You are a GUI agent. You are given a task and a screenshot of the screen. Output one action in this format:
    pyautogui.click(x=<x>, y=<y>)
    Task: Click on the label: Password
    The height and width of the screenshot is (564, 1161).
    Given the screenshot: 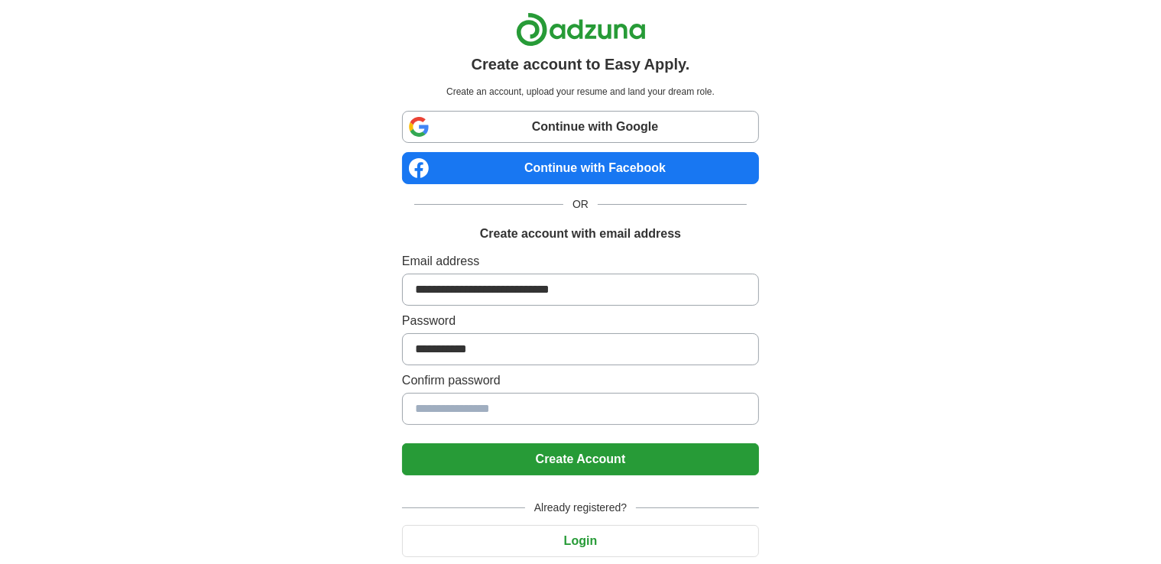 What is the action you would take?
    pyautogui.click(x=580, y=321)
    